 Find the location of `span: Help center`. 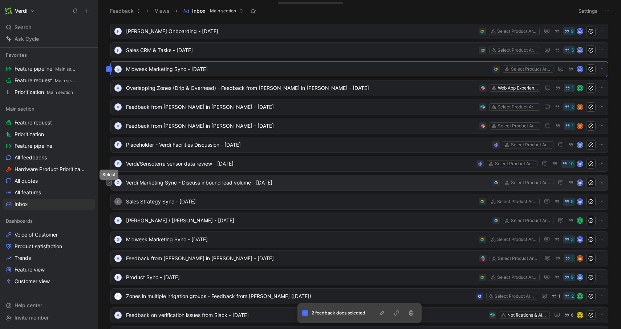

span: Help center is located at coordinates (28, 305).